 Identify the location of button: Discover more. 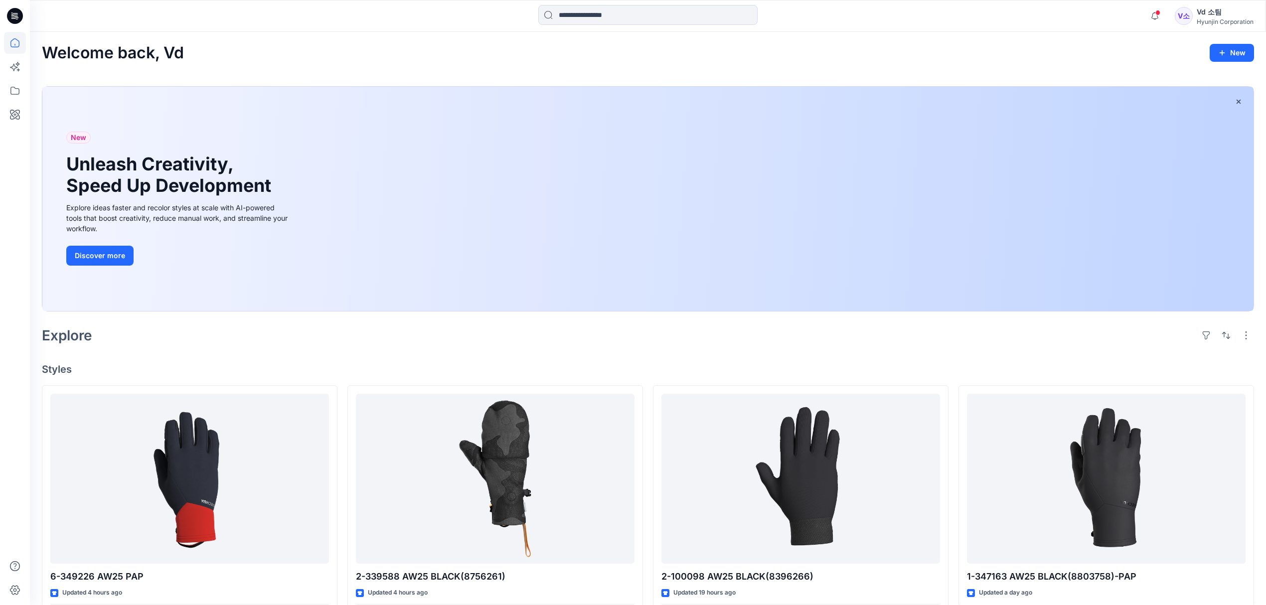
(100, 256).